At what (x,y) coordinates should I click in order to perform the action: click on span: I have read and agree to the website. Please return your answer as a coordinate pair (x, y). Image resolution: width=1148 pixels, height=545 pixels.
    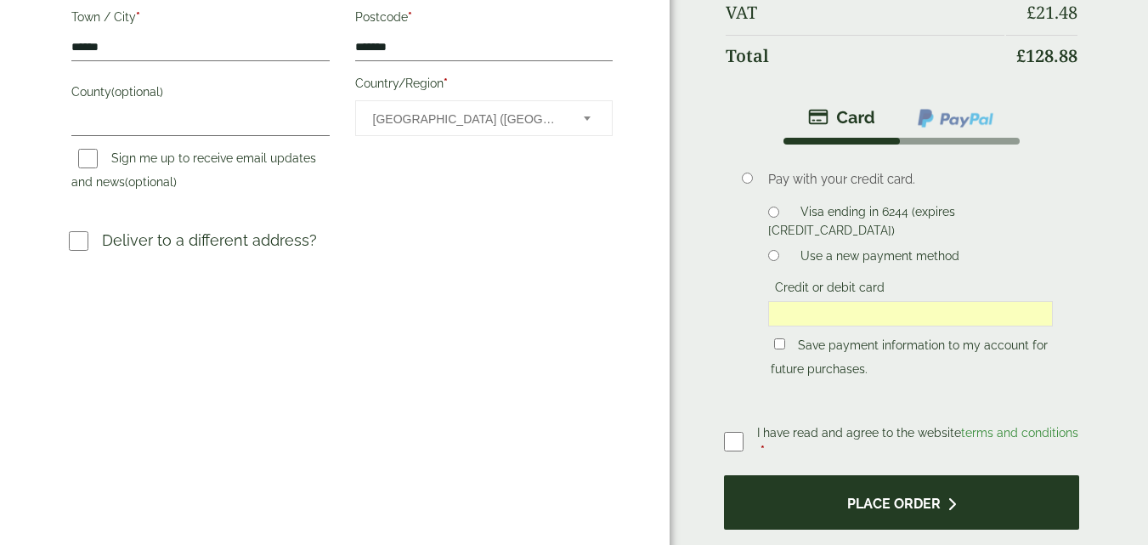
    Looking at the image, I should click on (917, 432).